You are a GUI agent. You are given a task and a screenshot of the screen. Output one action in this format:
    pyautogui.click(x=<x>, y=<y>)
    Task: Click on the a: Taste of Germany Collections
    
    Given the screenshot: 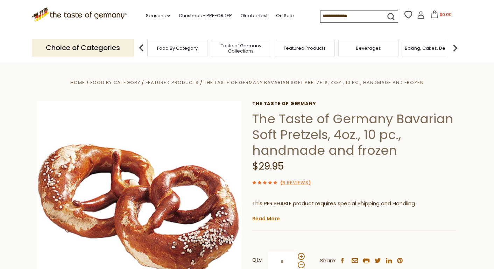 What is the action you would take?
    pyautogui.click(x=241, y=48)
    